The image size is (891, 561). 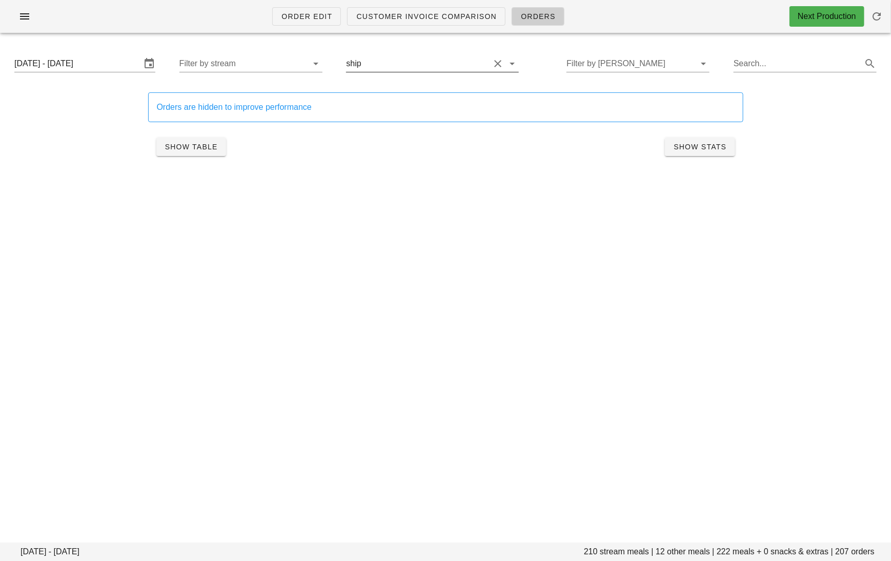 What do you see at coordinates (498, 64) in the screenshot?
I see `button: Clear Filter by group` at bounding box center [498, 64].